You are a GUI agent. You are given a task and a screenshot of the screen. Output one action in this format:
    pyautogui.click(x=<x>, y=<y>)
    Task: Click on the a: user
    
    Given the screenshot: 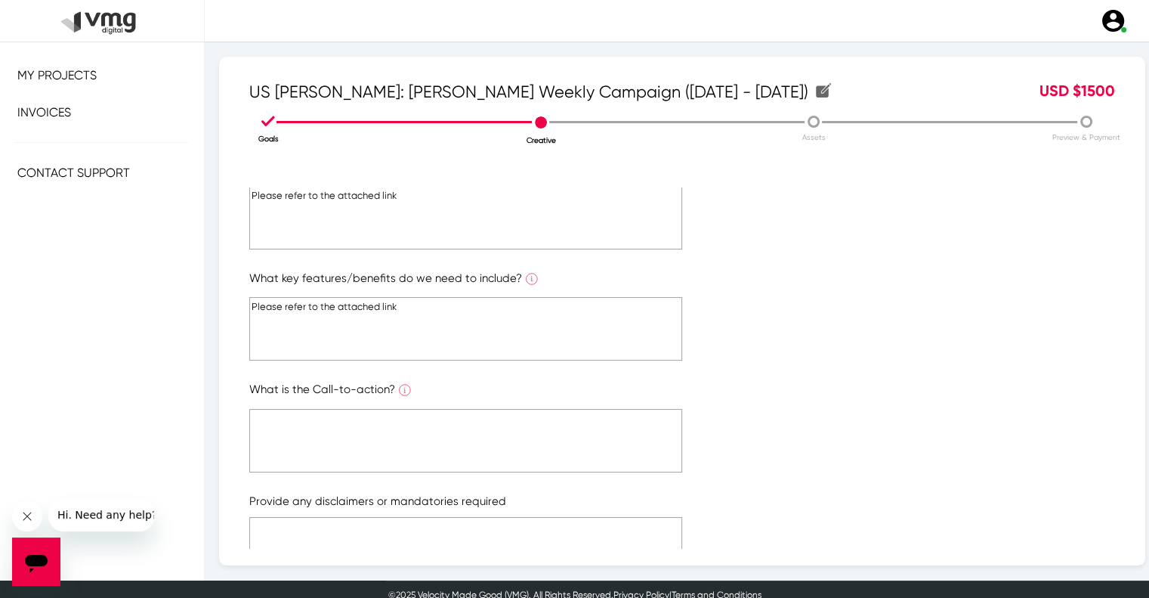 What is the action you would take?
    pyautogui.click(x=1112, y=20)
    